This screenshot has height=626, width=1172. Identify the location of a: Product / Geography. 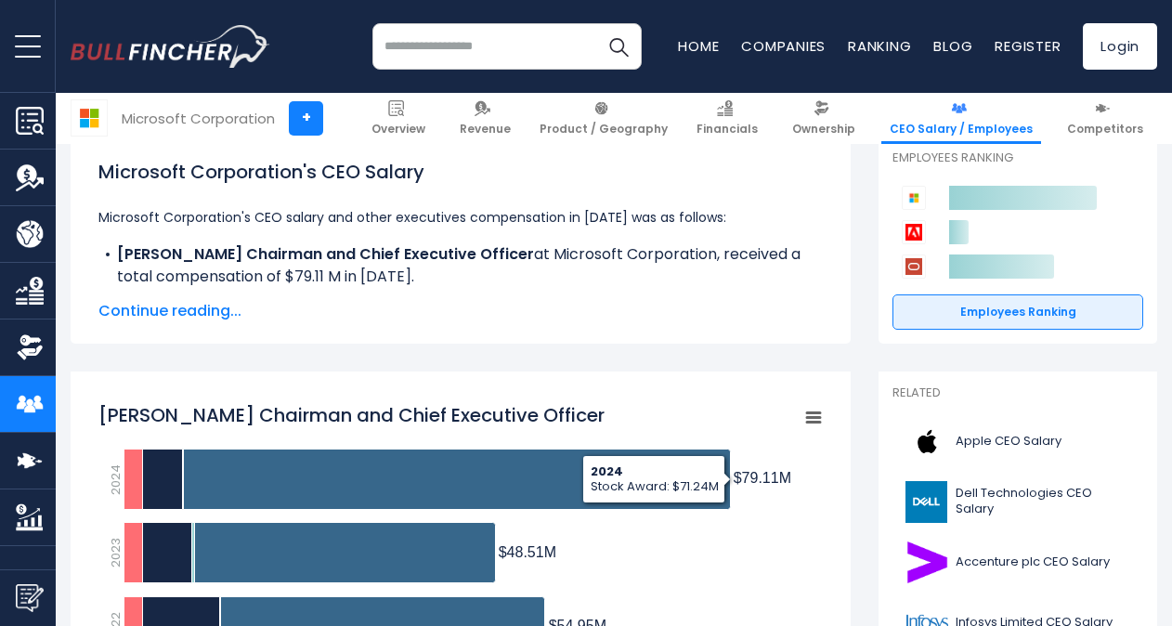
(604, 118).